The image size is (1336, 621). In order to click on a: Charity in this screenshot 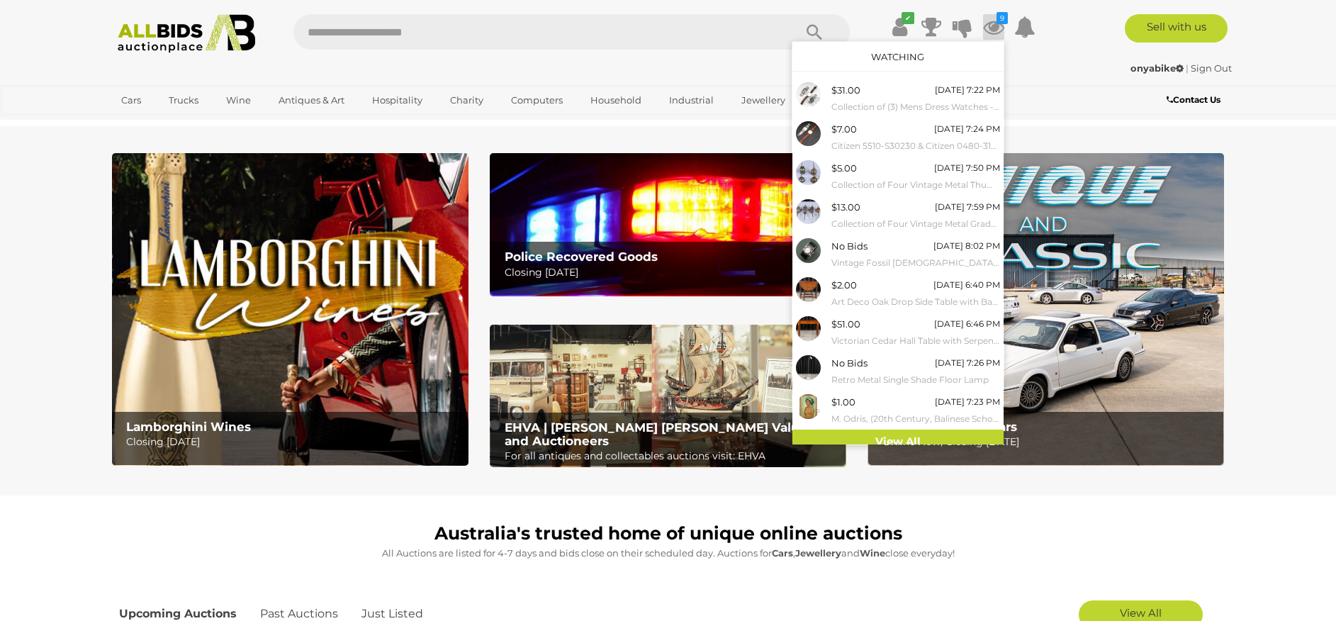, I will do `click(467, 100)`.